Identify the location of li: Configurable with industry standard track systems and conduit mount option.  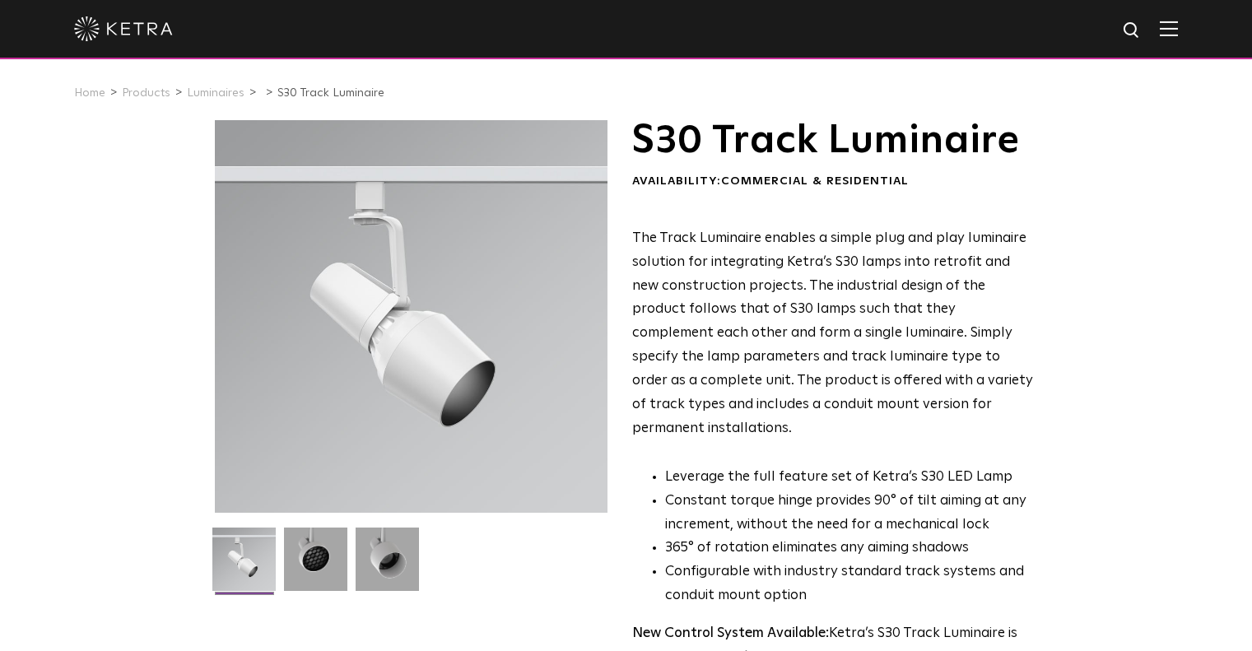
(848, 584).